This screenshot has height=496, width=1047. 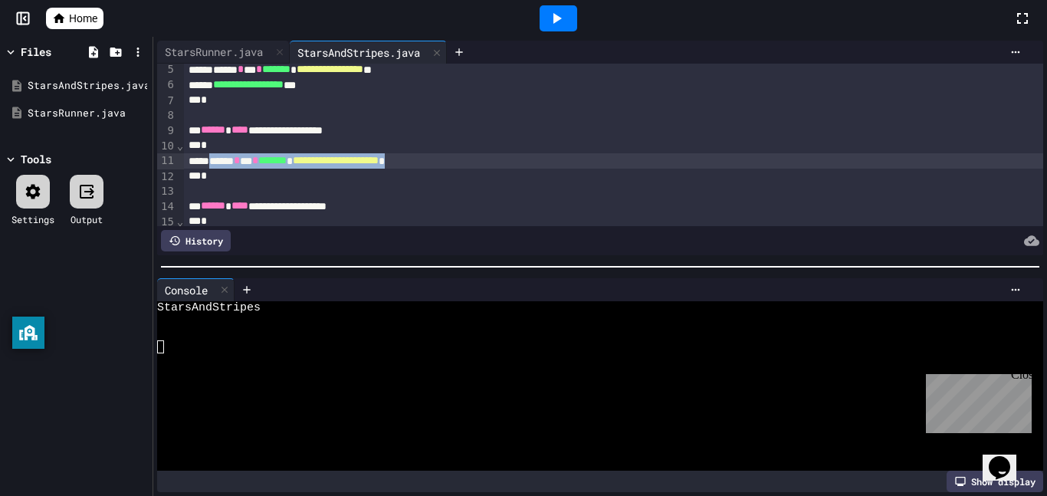 I want to click on div: 7, so click(x=166, y=101).